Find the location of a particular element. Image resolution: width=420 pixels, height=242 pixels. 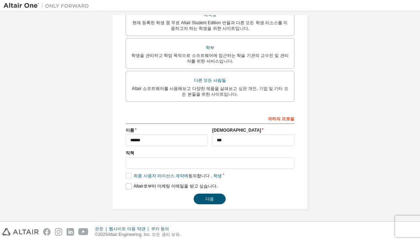

font: 직책 is located at coordinates (130, 153).